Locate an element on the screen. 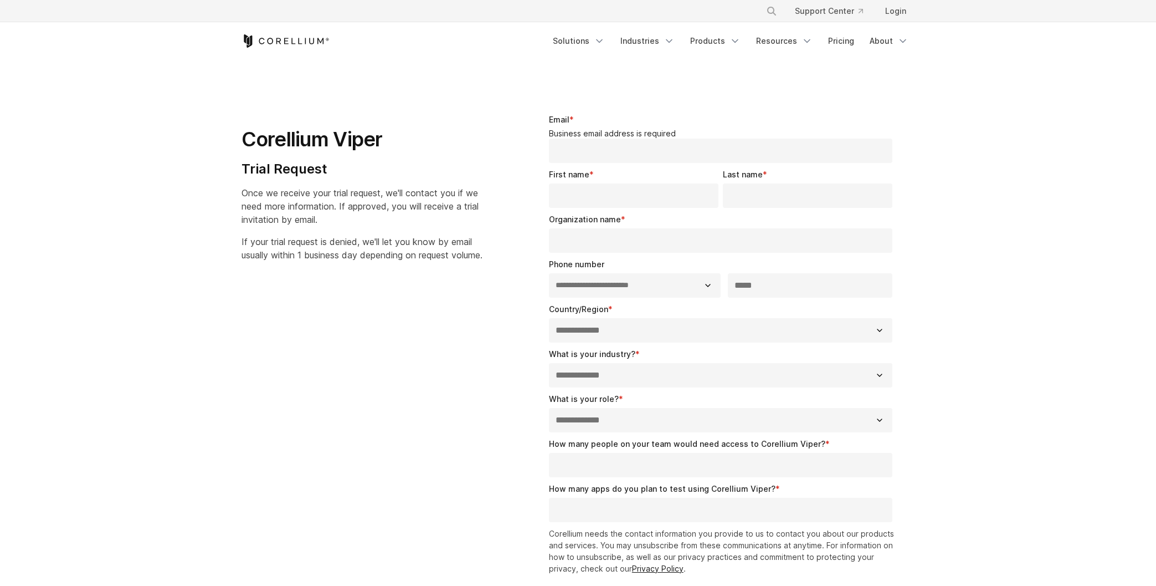 This screenshot has width=1156, height=586. h4: Trial Request is located at coordinates (362, 169).